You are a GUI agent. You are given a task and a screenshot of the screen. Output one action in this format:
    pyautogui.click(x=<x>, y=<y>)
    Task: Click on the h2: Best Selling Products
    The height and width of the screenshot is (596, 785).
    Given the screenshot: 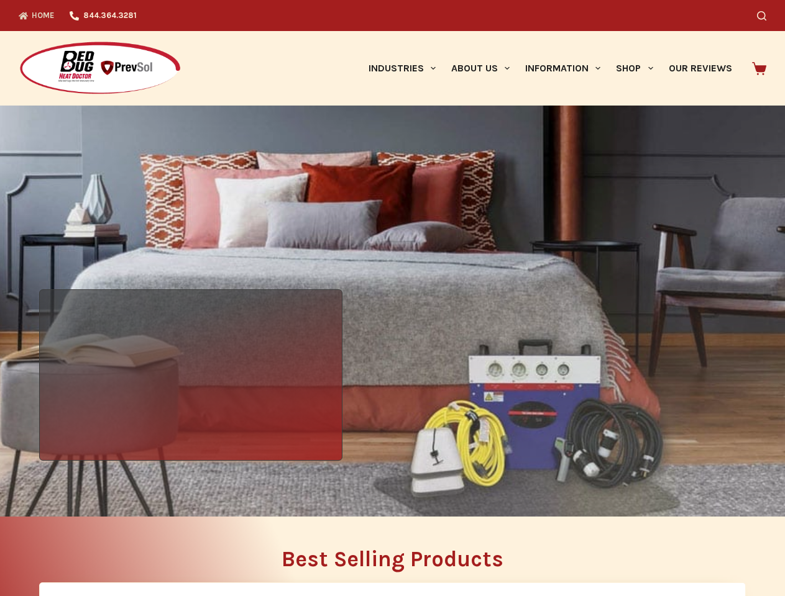 What is the action you would take?
    pyautogui.click(x=392, y=559)
    